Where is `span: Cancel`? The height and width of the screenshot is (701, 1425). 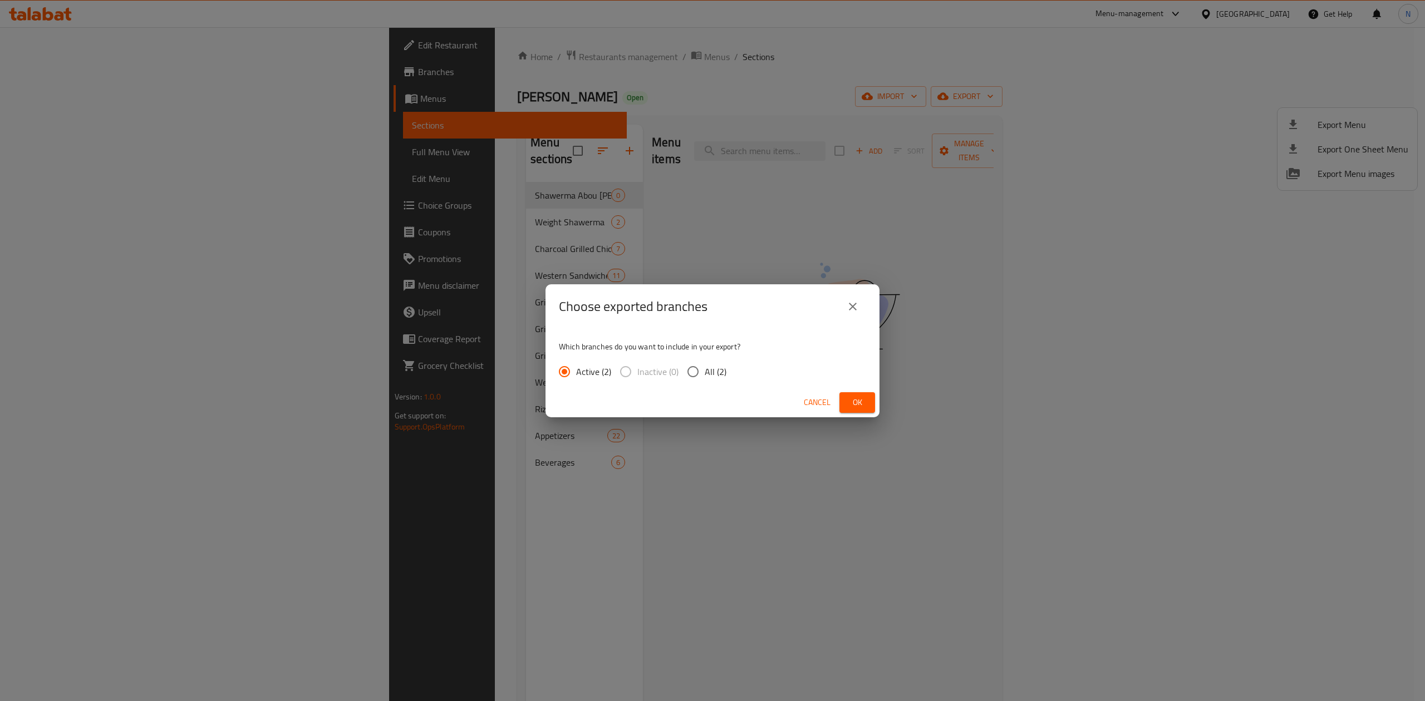 span: Cancel is located at coordinates (817, 402).